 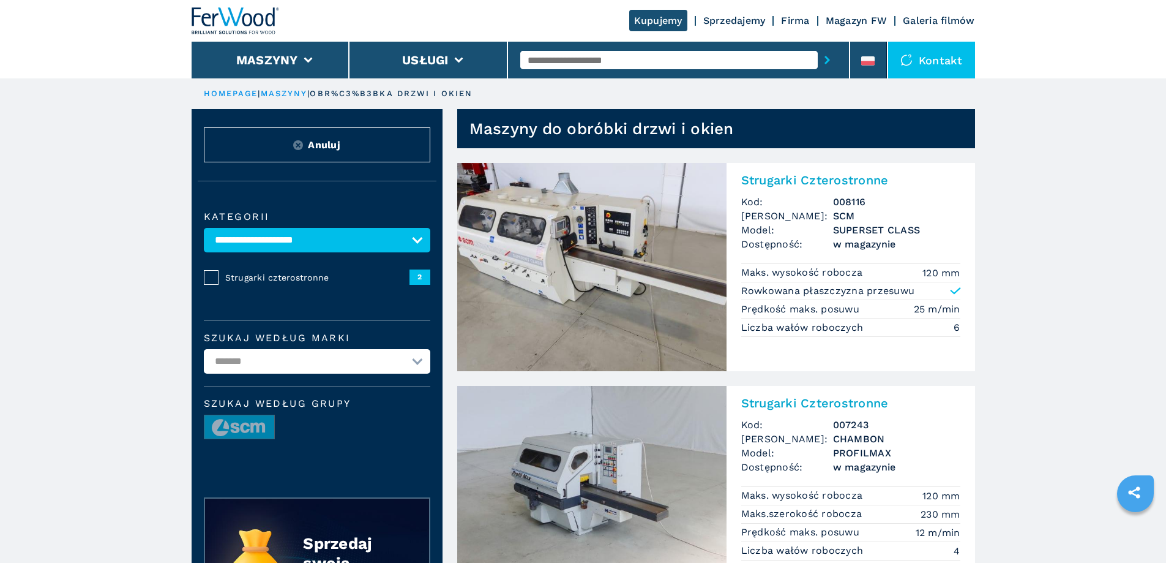 I want to click on img: image, so click(x=239, y=427).